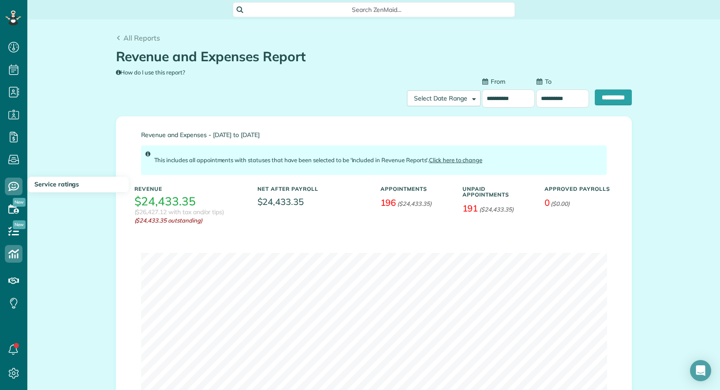  What do you see at coordinates (389, 202) in the screenshot?
I see `span: 196` at bounding box center [389, 202].